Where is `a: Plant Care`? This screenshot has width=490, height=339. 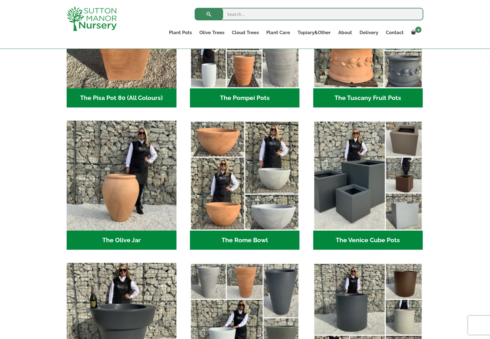 a: Plant Care is located at coordinates (278, 33).